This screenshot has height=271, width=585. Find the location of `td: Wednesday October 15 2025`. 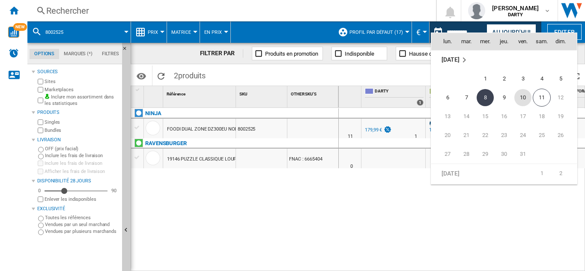

td: Wednesday October 15 2025 is located at coordinates (485, 116).